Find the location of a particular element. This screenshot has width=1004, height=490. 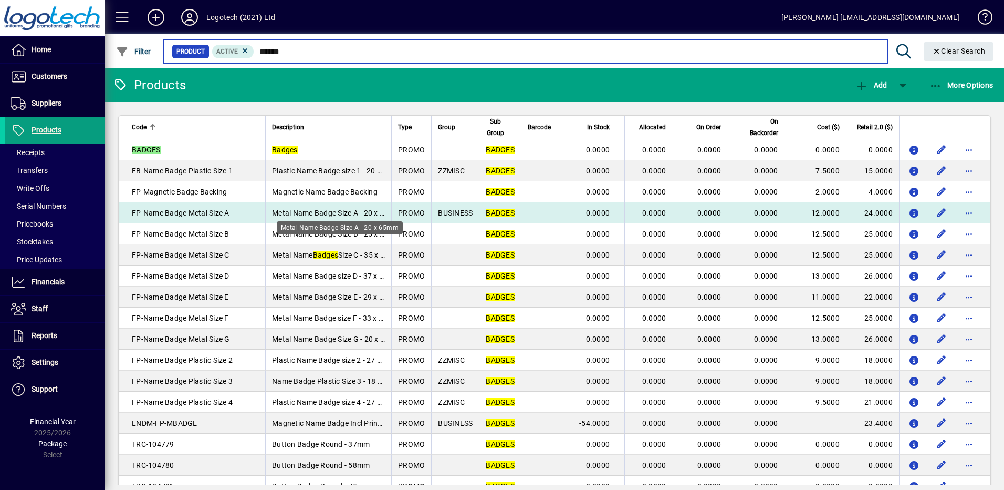

button: Profile is located at coordinates (190, 17).